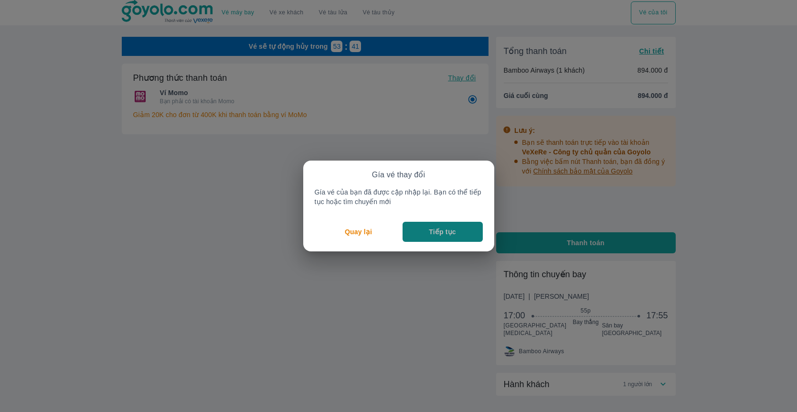 The image size is (797, 412). I want to click on button: Tiếp tục, so click(443, 232).